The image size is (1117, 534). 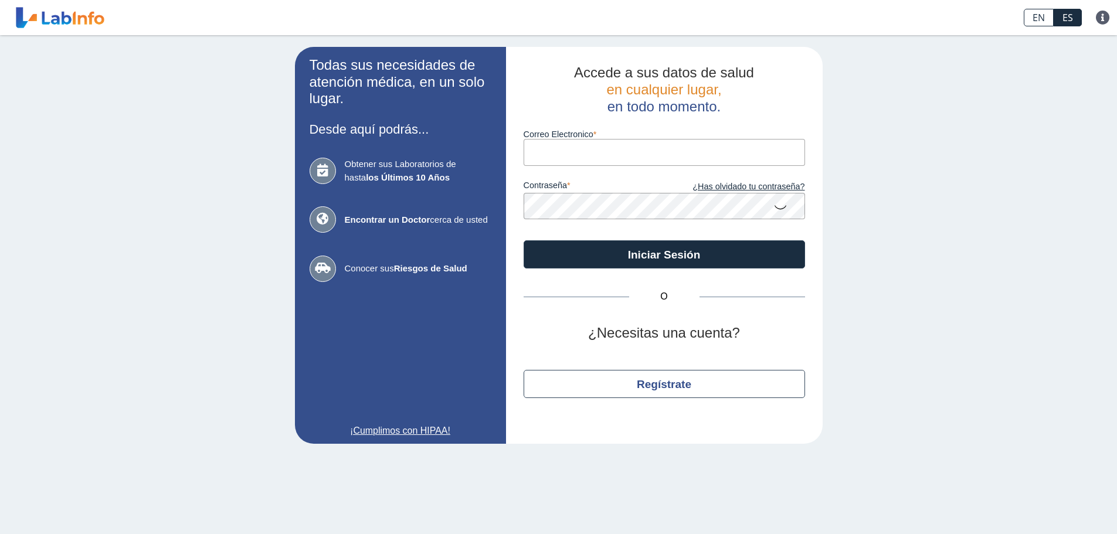 I want to click on a: ¿Has olvidado tu contraseña?, so click(x=735, y=187).